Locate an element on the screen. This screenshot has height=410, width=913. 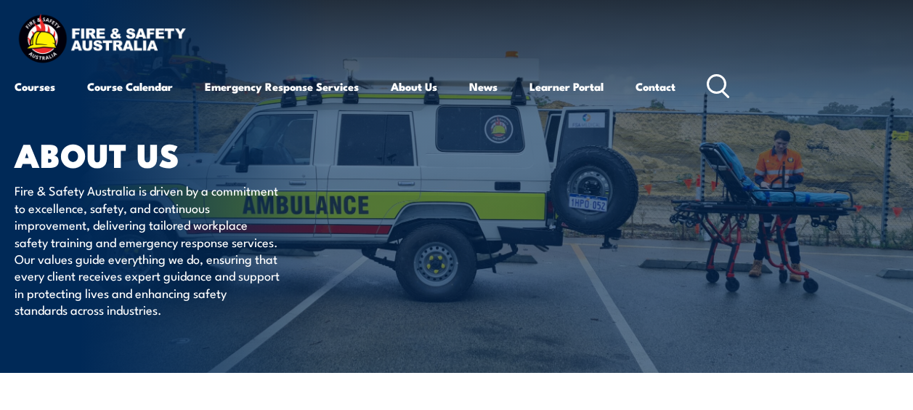
a: Emergency Response Services is located at coordinates (282, 86).